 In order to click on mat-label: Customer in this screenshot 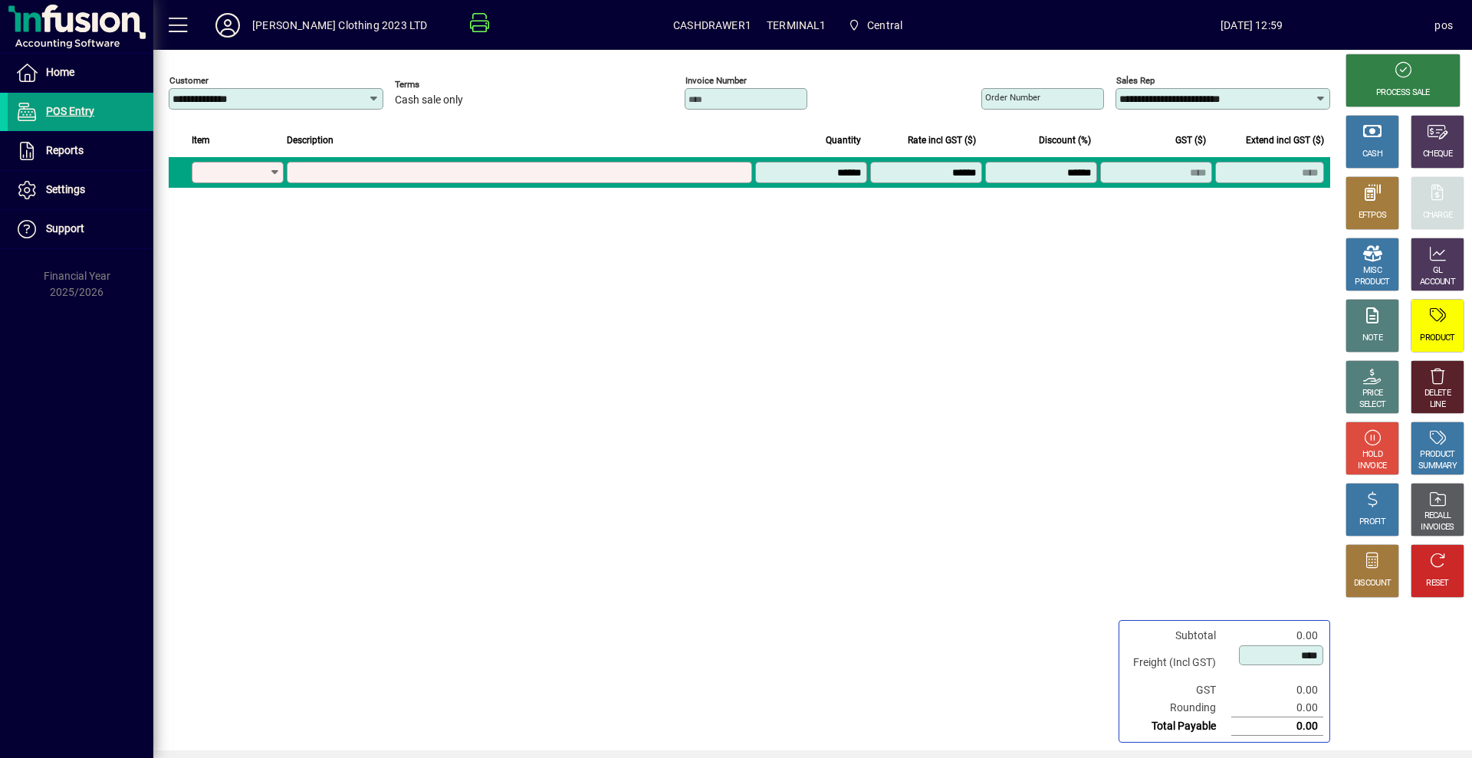, I will do `click(189, 81)`.